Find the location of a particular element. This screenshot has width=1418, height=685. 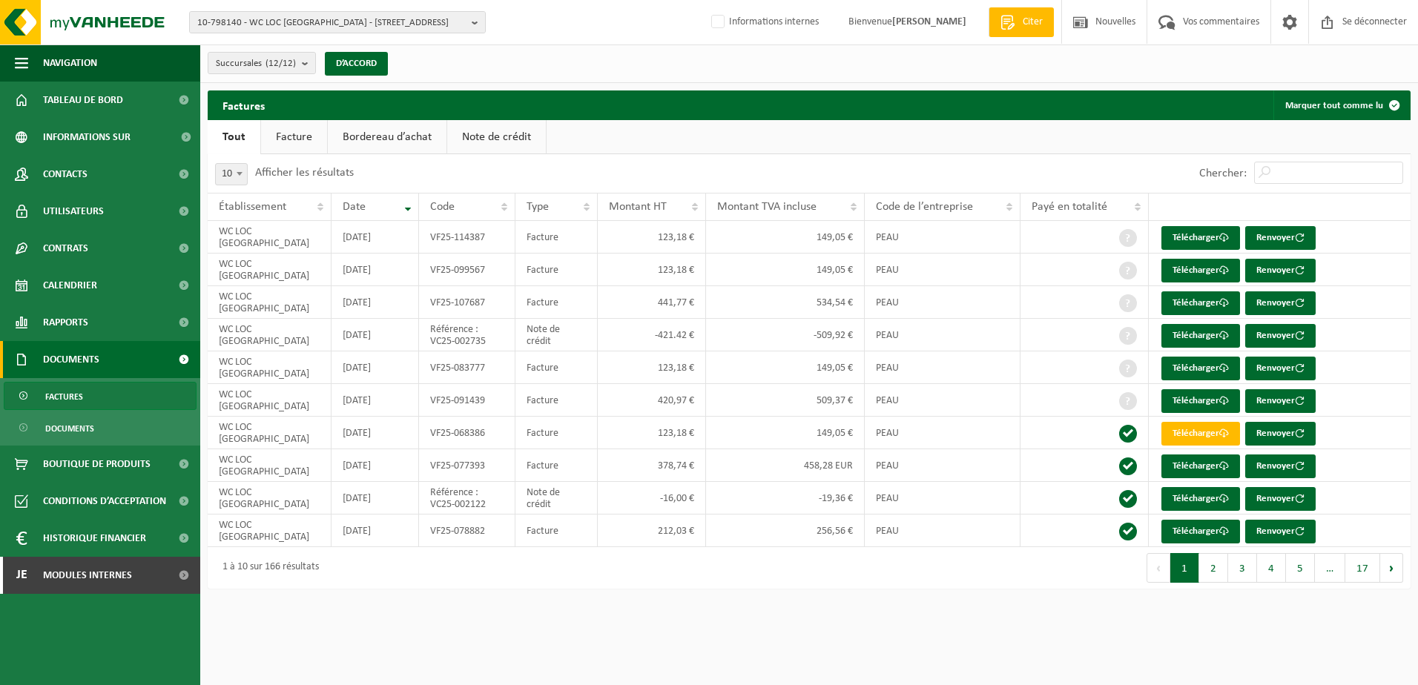

button: Succursales(12/12) is located at coordinates (262, 63).